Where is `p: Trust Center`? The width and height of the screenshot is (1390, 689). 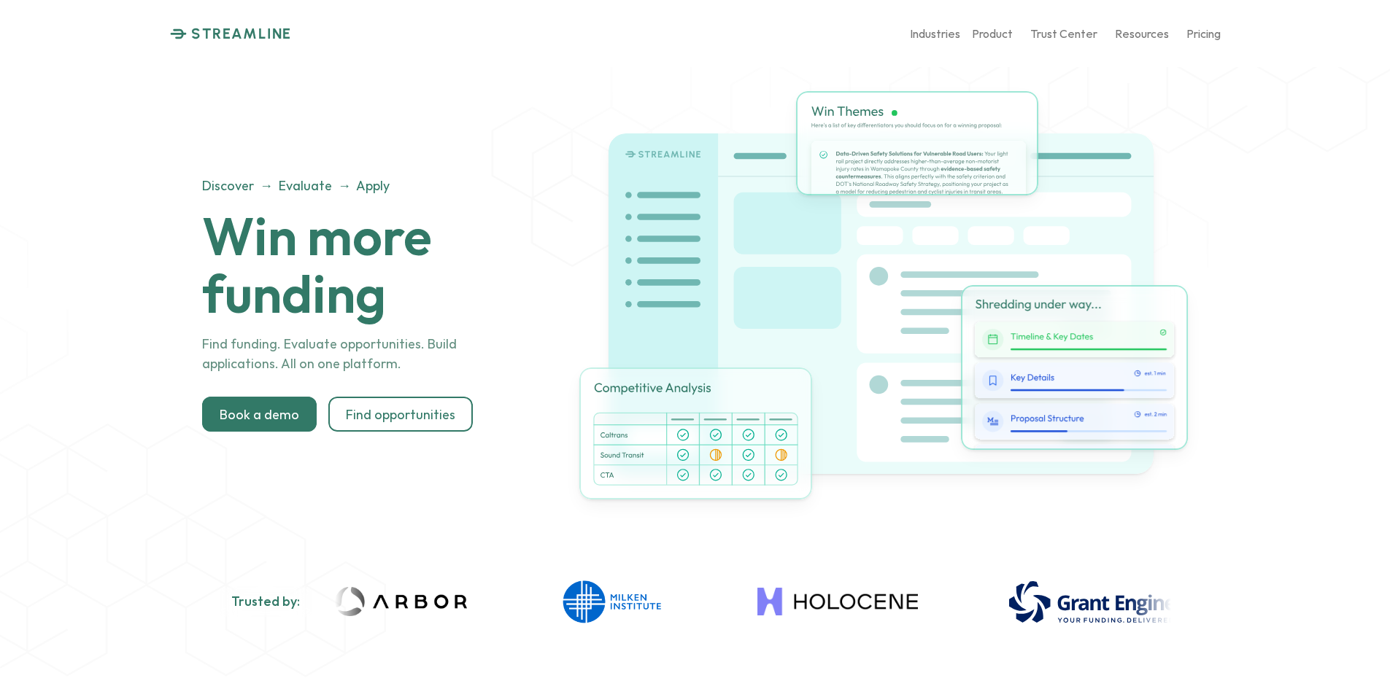 p: Trust Center is located at coordinates (1064, 33).